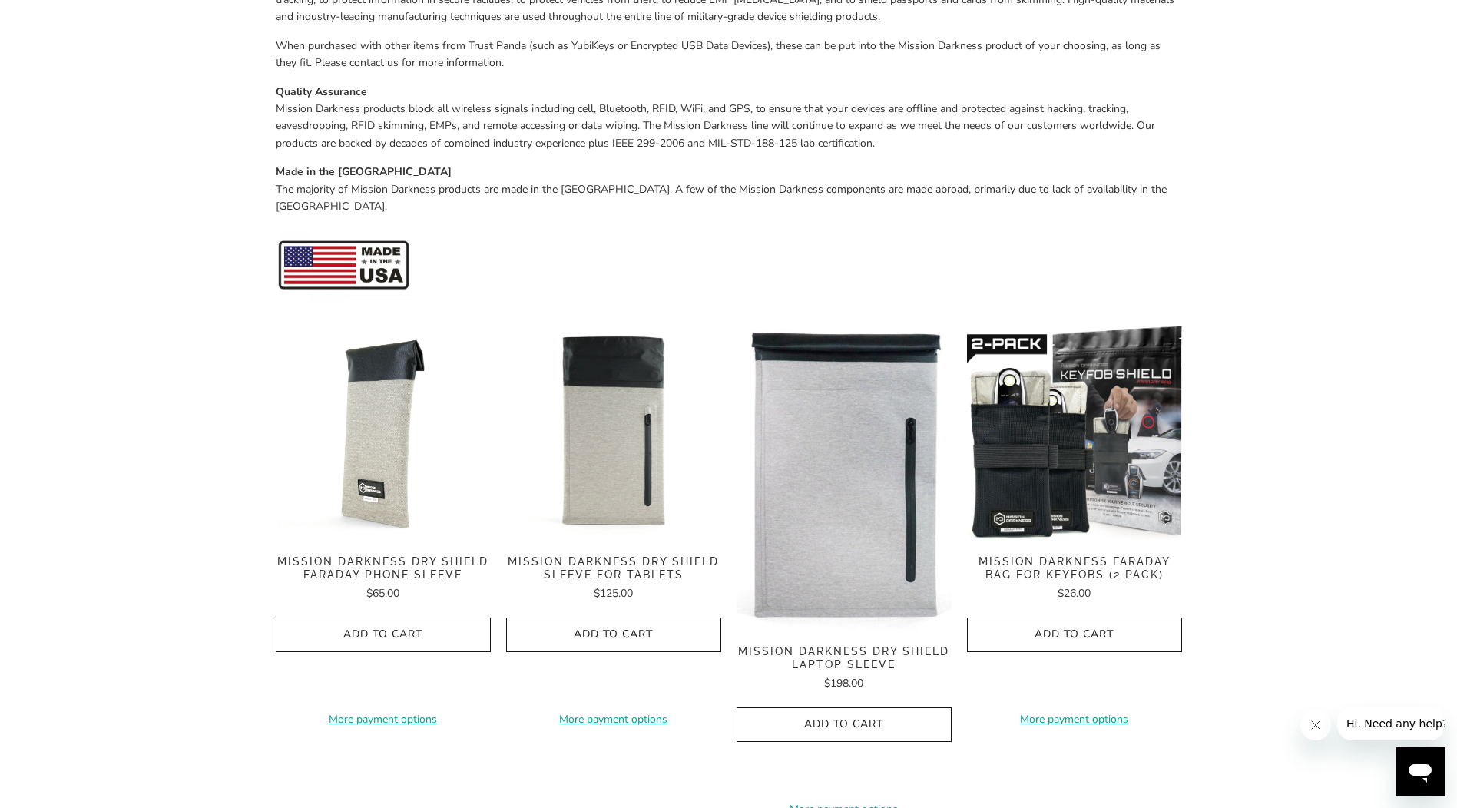  Describe the element at coordinates (1075, 569) in the screenshot. I see `span: Mission Darkness Faraday Bag for Keyfobs (2 pack)` at that location.